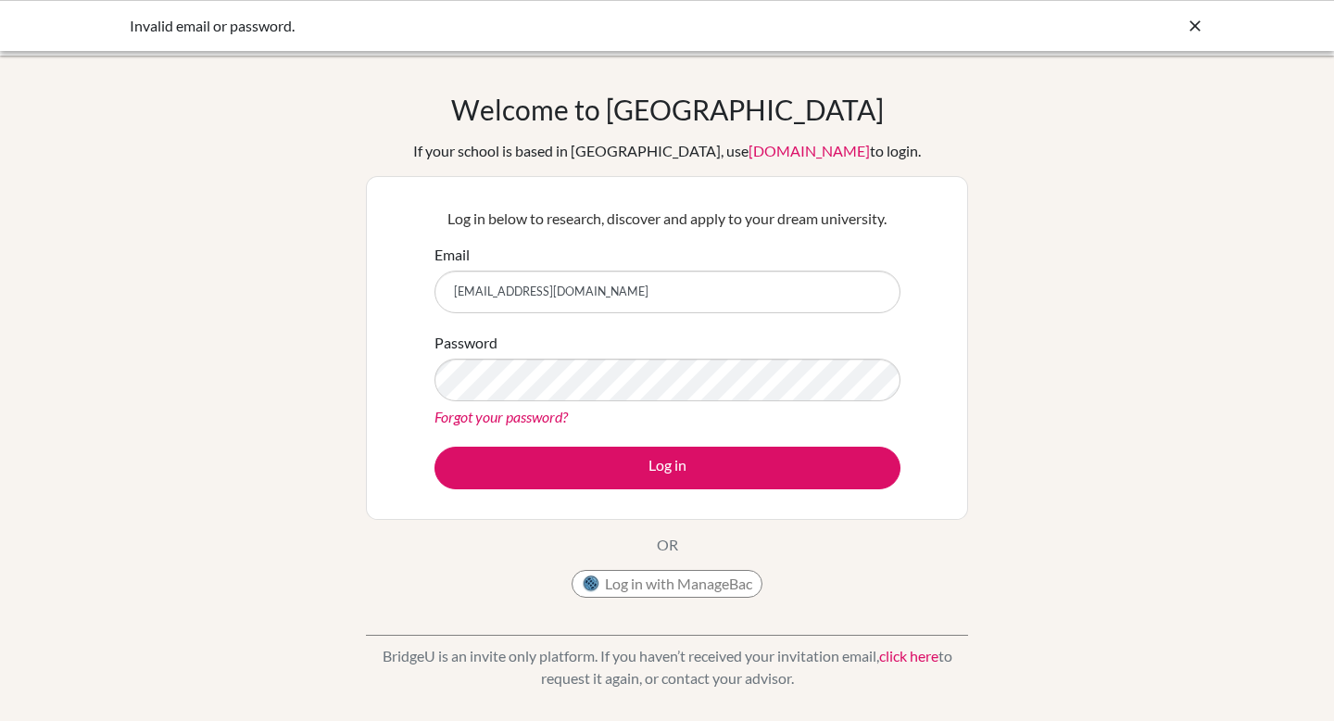 The height and width of the screenshot is (721, 1334). What do you see at coordinates (667, 545) in the screenshot?
I see `p: OR` at bounding box center [667, 545].